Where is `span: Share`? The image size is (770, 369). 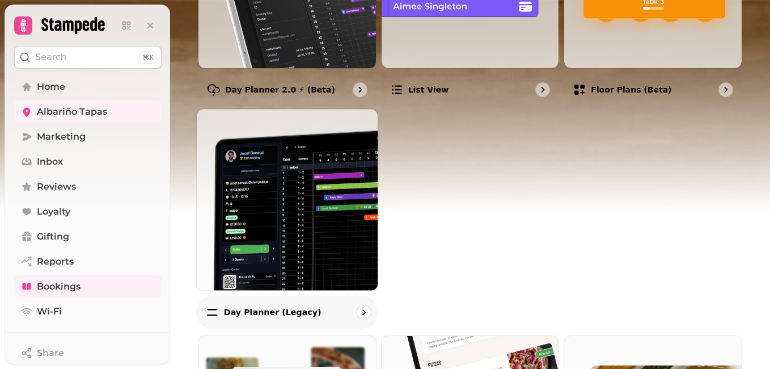 span: Share is located at coordinates (50, 353).